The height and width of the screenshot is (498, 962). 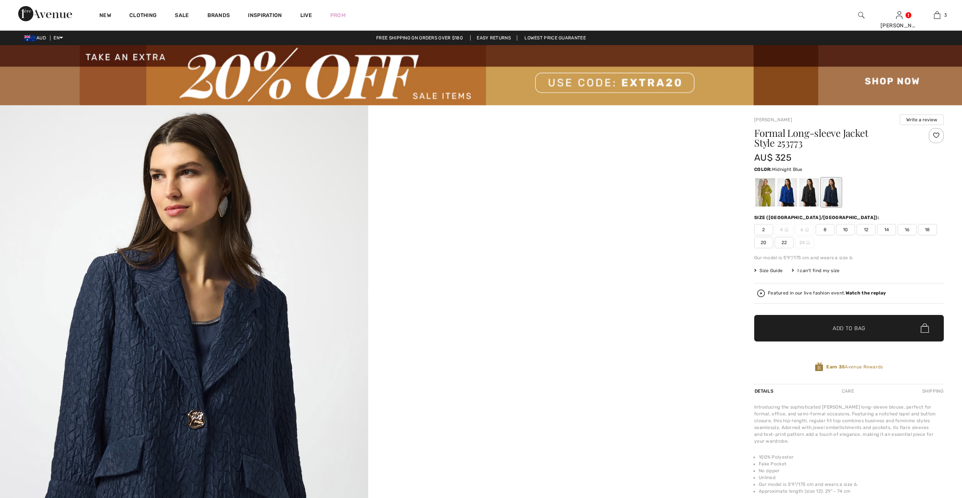 What do you see at coordinates (927, 230) in the screenshot?
I see `span: 18` at bounding box center [927, 230].